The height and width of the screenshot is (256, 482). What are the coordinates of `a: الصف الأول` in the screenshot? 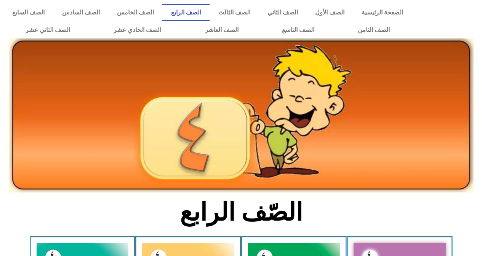 It's located at (329, 13).